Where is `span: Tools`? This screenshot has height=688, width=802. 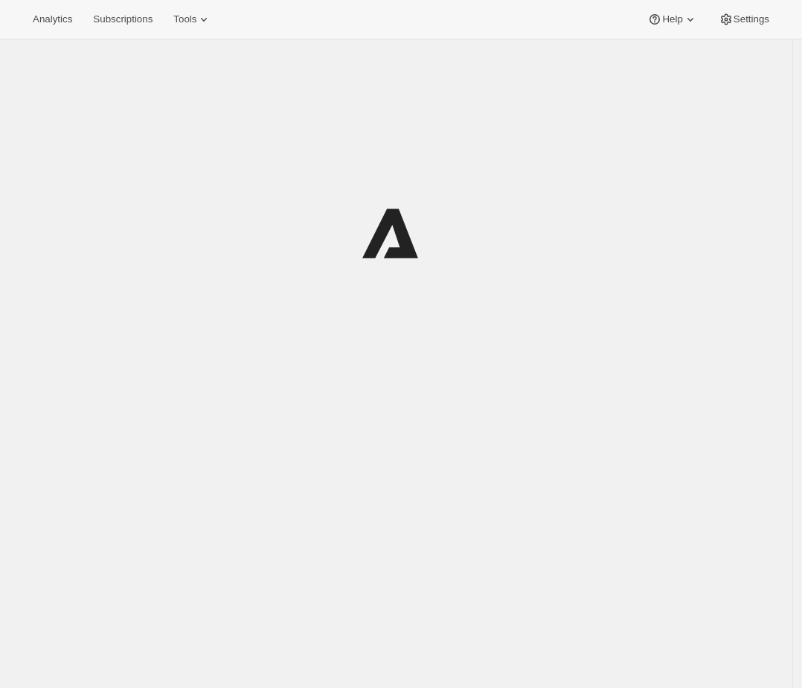 span: Tools is located at coordinates (185, 19).